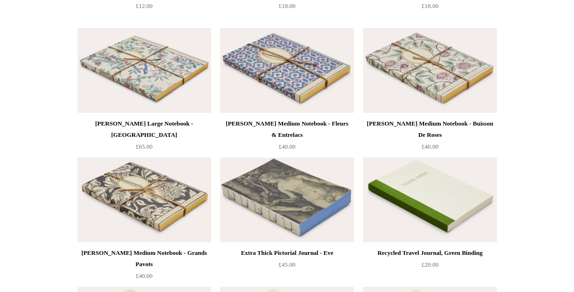  What do you see at coordinates (144, 6) in the screenshot?
I see `span: £12.00` at bounding box center [144, 6].